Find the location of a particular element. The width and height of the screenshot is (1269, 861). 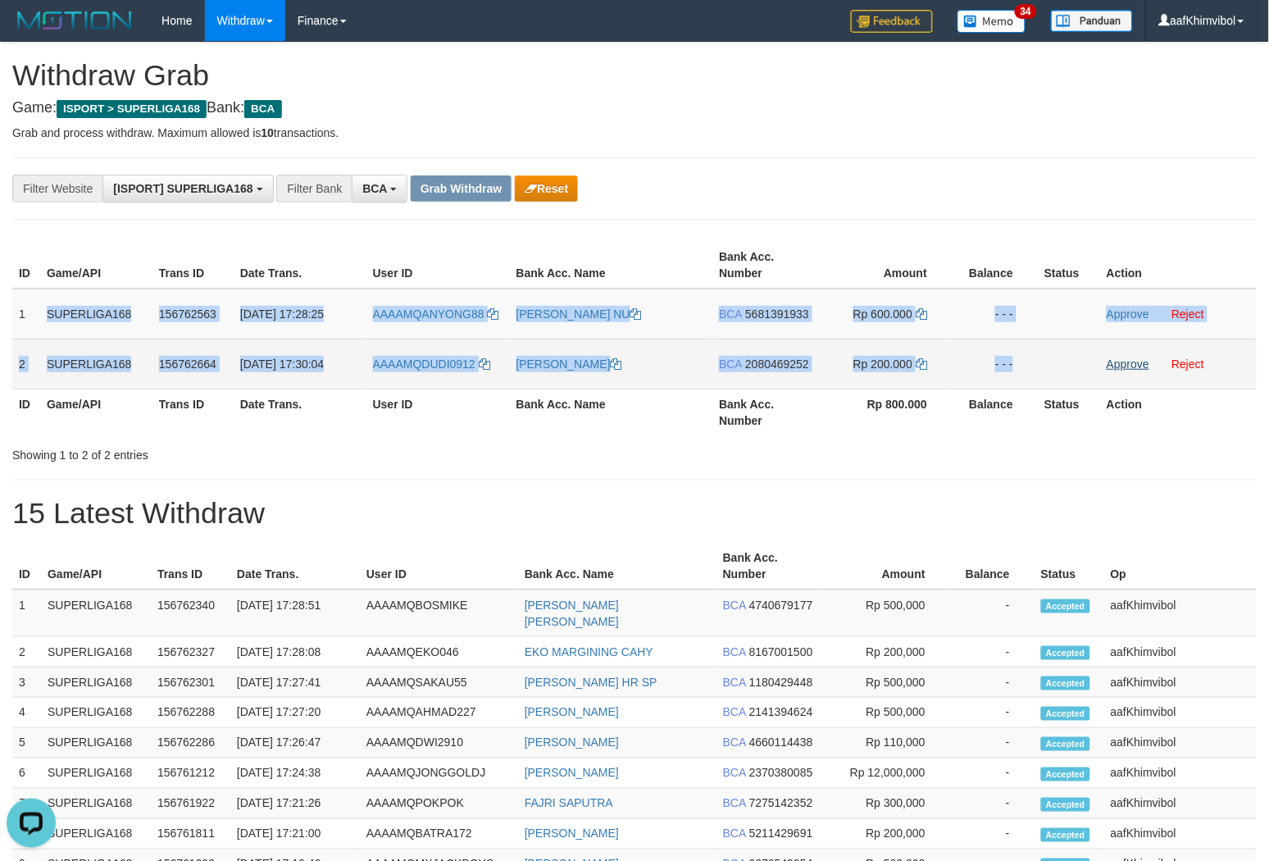

td: 7 is located at coordinates (26, 803).